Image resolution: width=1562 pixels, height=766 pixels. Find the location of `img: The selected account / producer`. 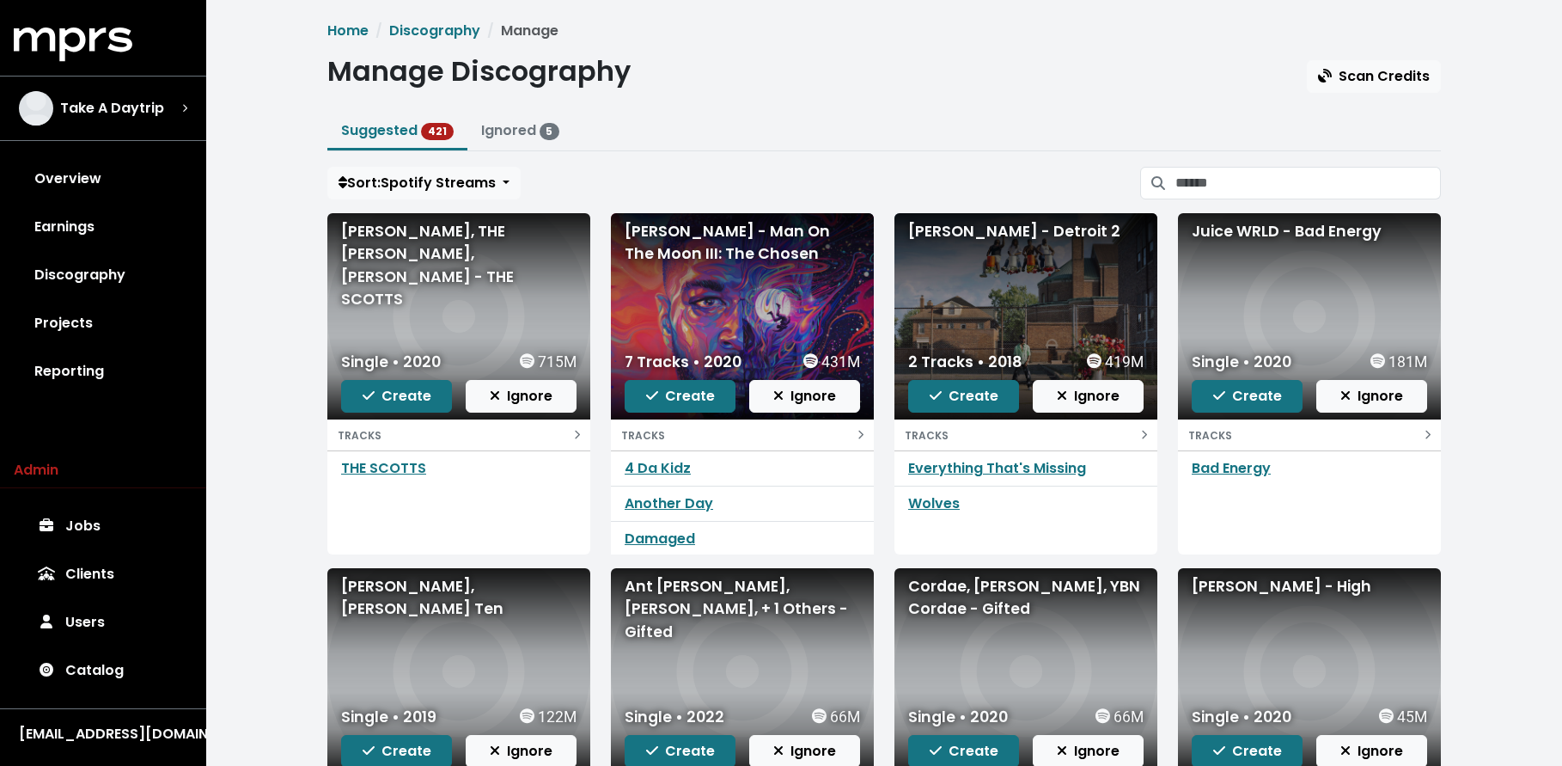

img: The selected account / producer is located at coordinates (36, 108).